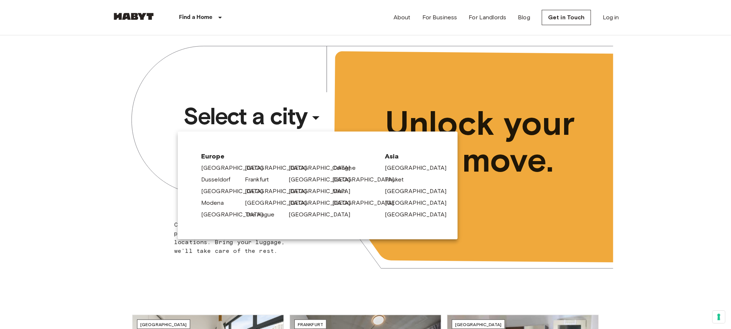  Describe the element at coordinates (343, 191) in the screenshot. I see `a: Milan` at that location.